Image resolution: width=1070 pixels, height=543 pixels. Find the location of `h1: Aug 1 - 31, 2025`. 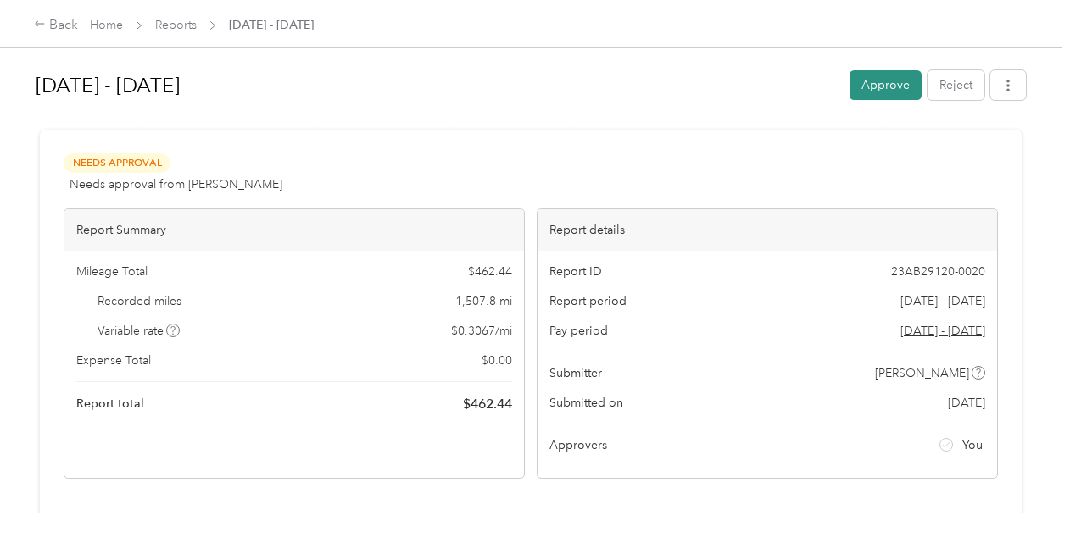

h1: Aug 1 - 31, 2025 is located at coordinates (437, 86).